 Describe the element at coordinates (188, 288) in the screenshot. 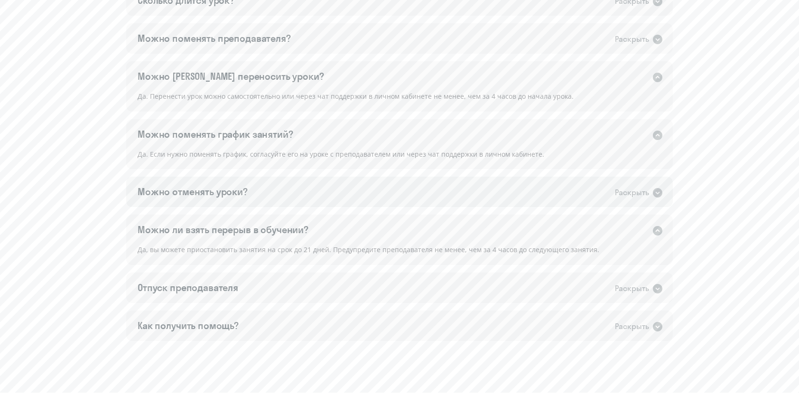

I see `div: Отпуск преподавателя` at that location.